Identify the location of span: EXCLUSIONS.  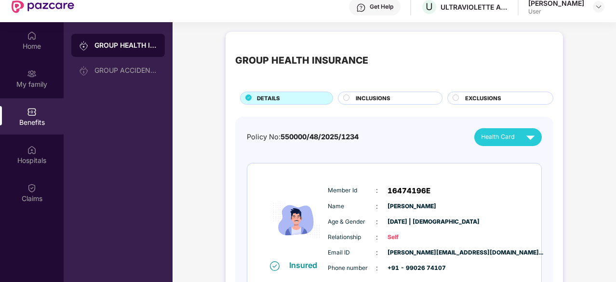
(483, 98).